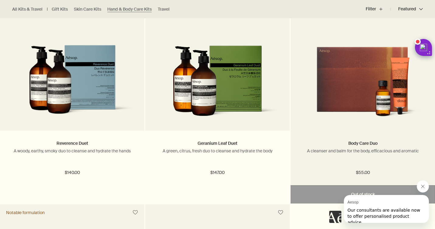 This screenshot has height=229, width=435. What do you see at coordinates (72, 83) in the screenshot?
I see `img: Reverence Duet in outer carton` at bounding box center [72, 83].